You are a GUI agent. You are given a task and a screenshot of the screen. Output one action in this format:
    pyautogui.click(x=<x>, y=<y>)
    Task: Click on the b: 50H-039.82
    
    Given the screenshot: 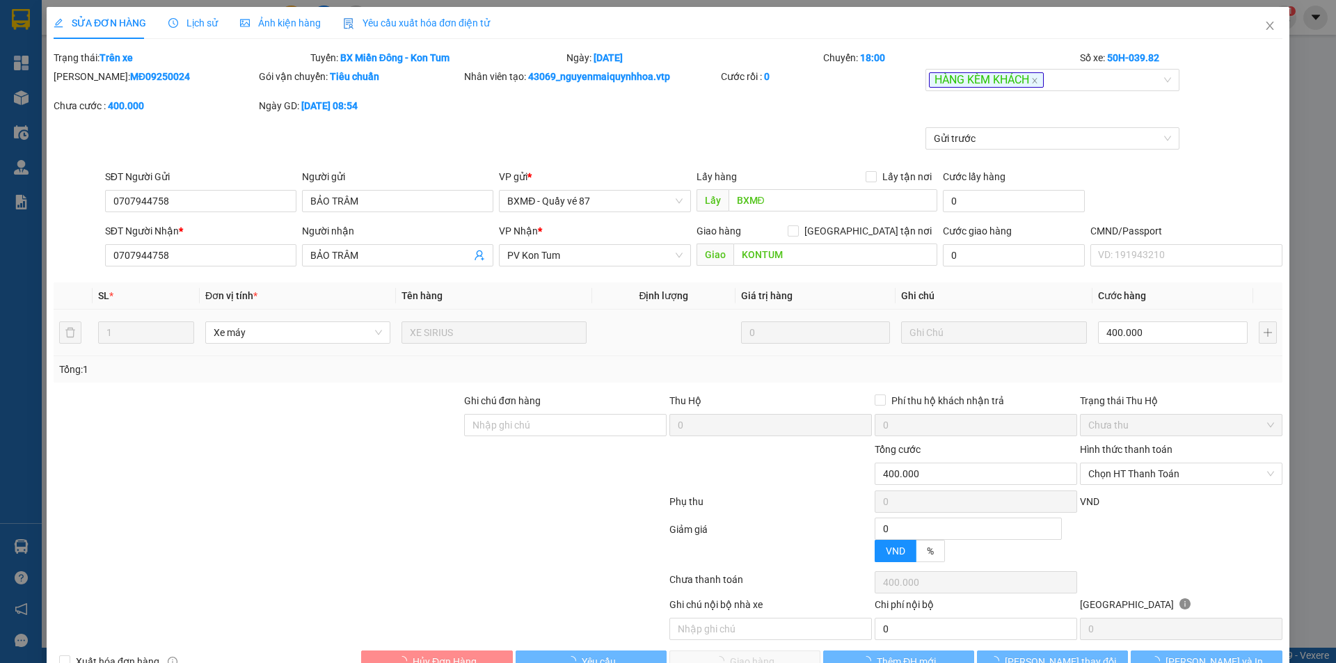 What is the action you would take?
    pyautogui.click(x=1133, y=58)
    